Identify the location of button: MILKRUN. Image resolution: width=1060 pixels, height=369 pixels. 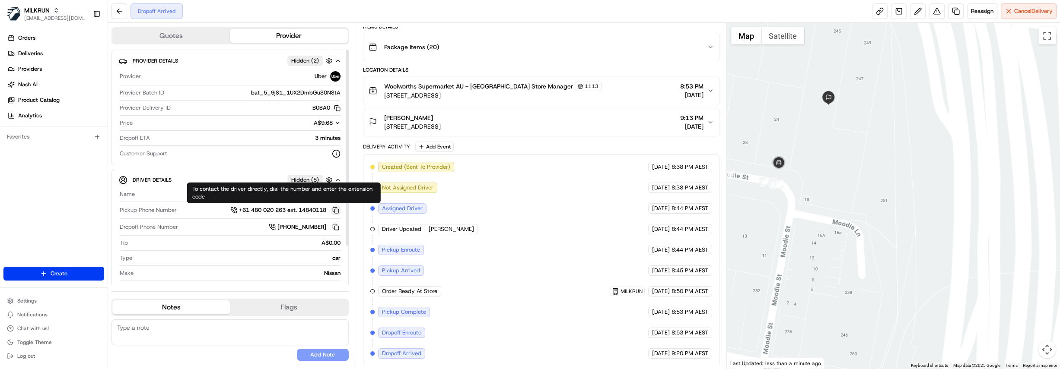
(37, 10).